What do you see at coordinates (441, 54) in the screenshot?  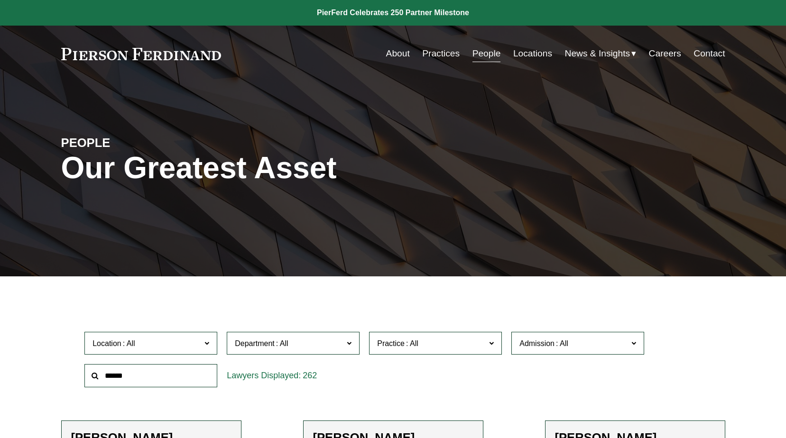 I see `a: Practices` at bounding box center [441, 54].